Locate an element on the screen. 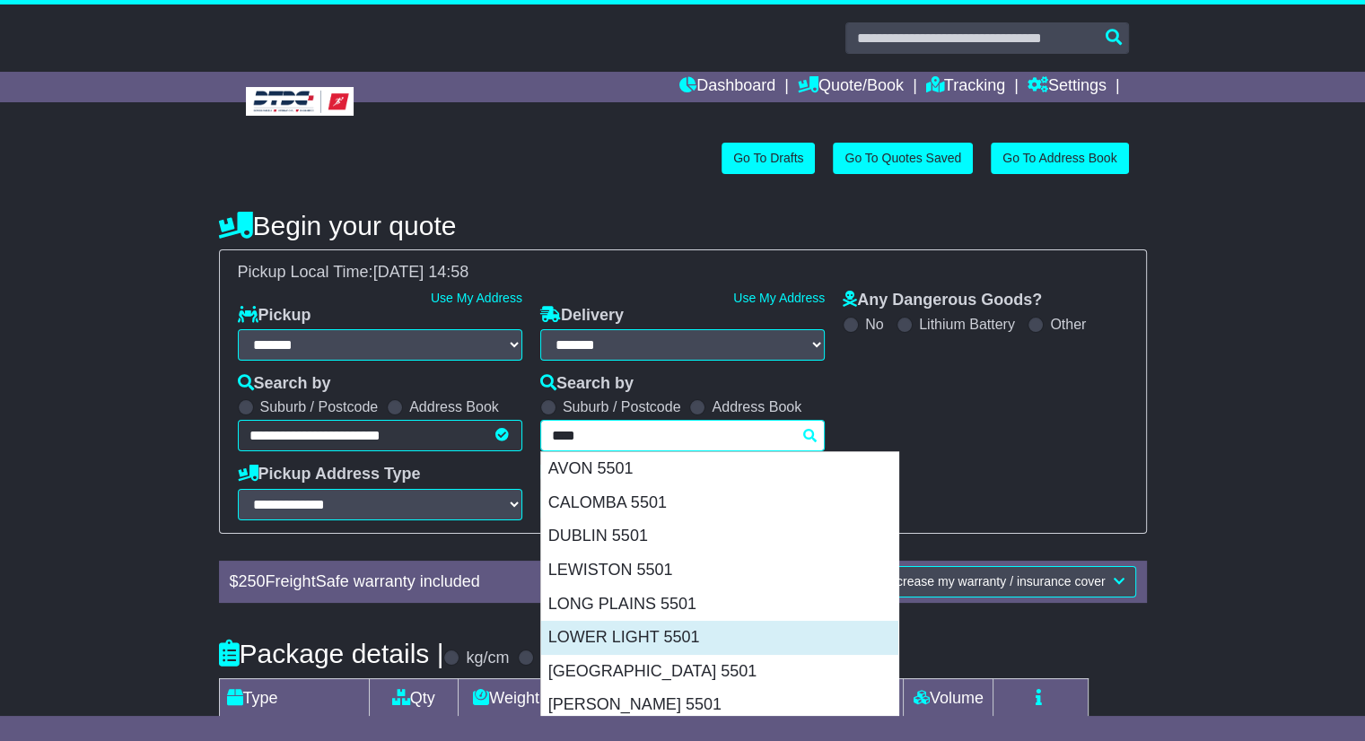 The height and width of the screenshot is (741, 1365). h4: Package details | is located at coordinates (331, 653).